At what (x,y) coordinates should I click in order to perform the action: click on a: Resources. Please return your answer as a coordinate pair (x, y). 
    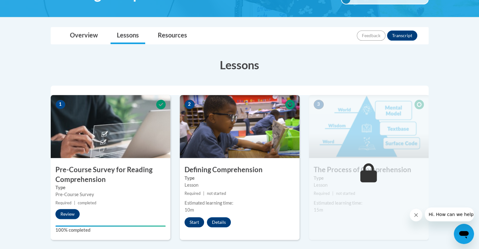
    Looking at the image, I should click on (172, 36).